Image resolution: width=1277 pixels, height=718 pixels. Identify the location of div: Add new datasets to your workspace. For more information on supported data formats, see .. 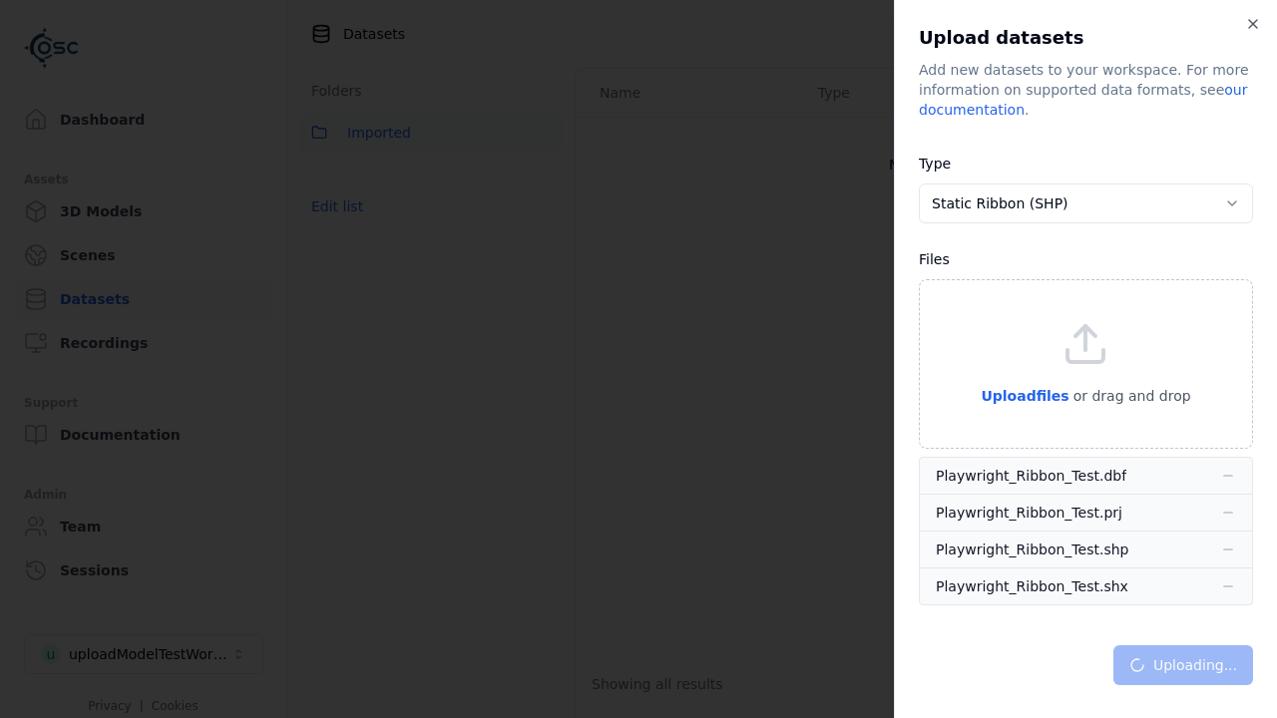
(1086, 90).